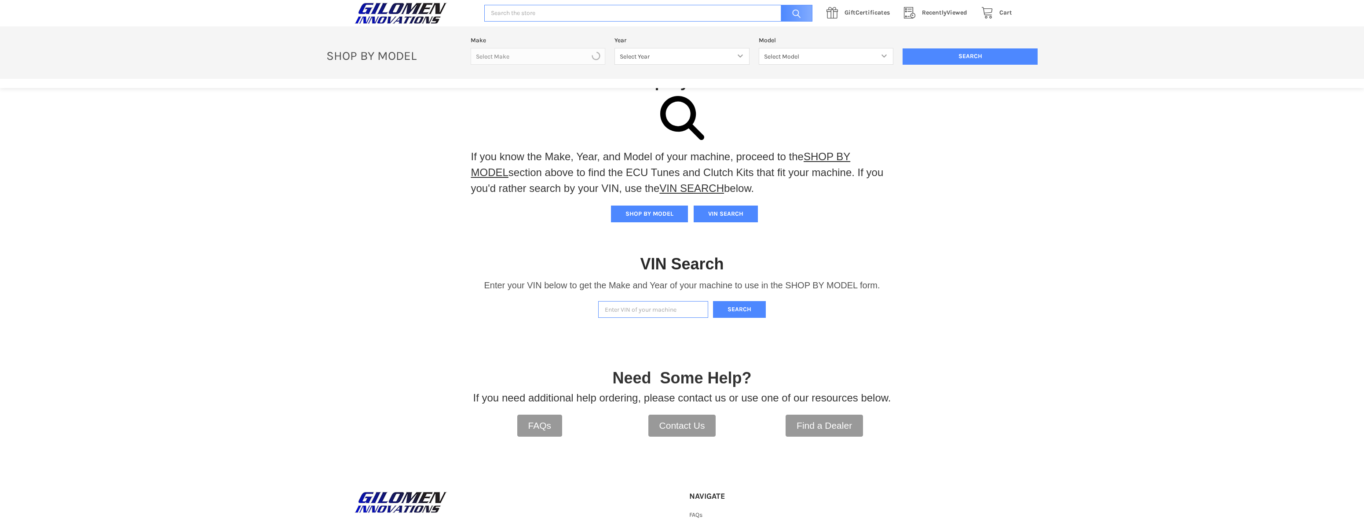 The height and width of the screenshot is (519, 1364). What do you see at coordinates (824, 425) in the screenshot?
I see `a: Find a Dealer` at bounding box center [824, 425].